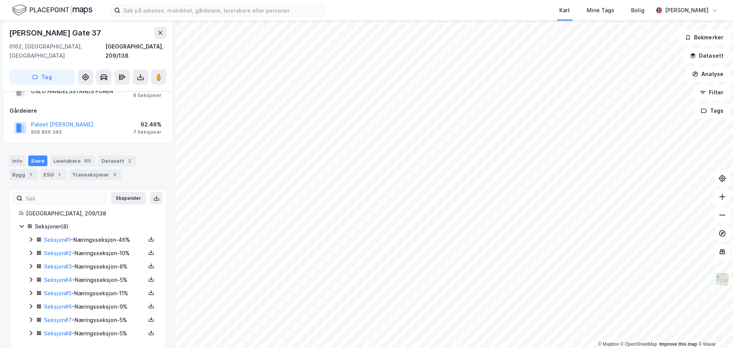 The image size is (733, 348). What do you see at coordinates (707, 56) in the screenshot?
I see `button: Datasett` at bounding box center [707, 56].